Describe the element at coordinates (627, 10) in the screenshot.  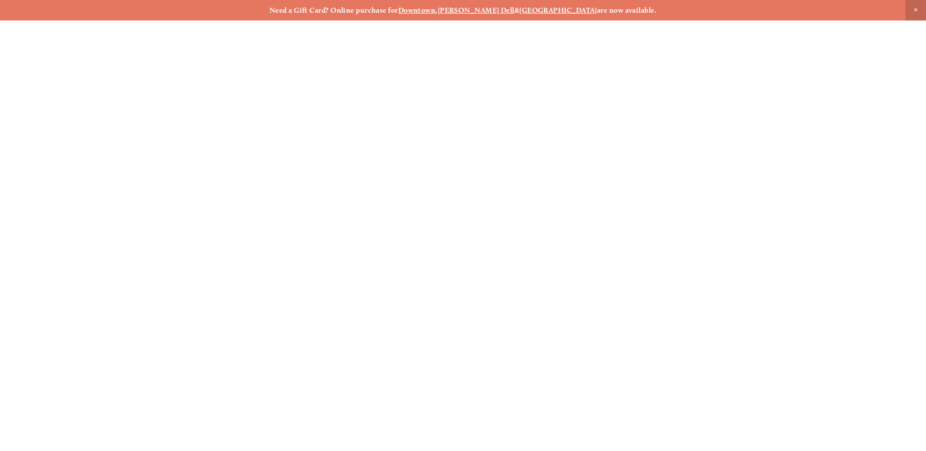
I see `strong: are now available.` at that location.